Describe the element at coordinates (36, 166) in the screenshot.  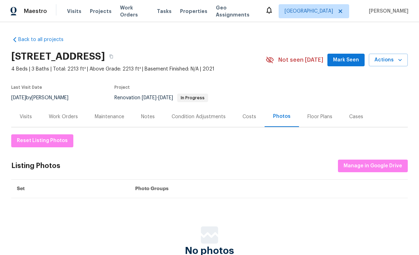
I see `div: Listing Photos` at that location.